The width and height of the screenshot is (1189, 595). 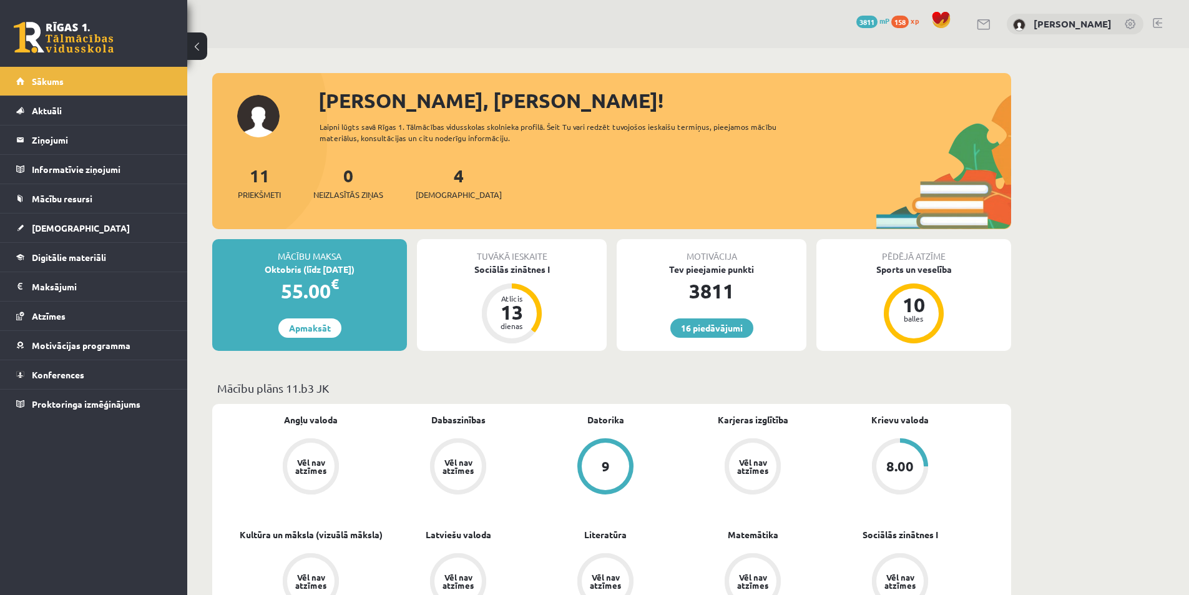 I want to click on a: Angļu valoda, so click(x=311, y=419).